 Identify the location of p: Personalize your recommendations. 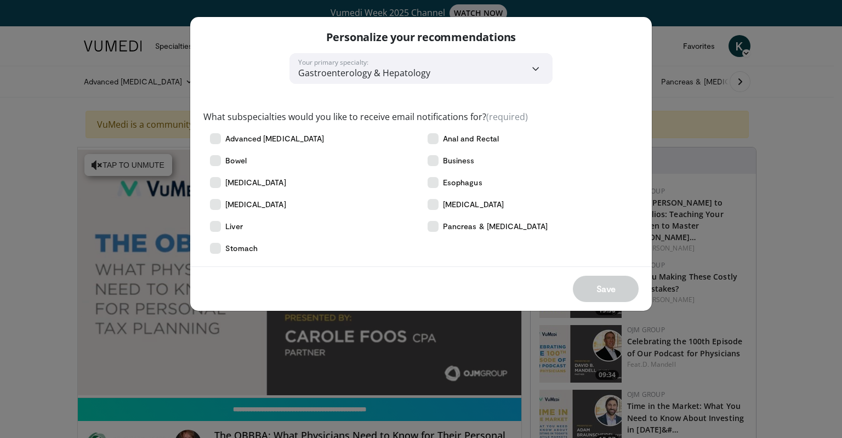
(421, 37).